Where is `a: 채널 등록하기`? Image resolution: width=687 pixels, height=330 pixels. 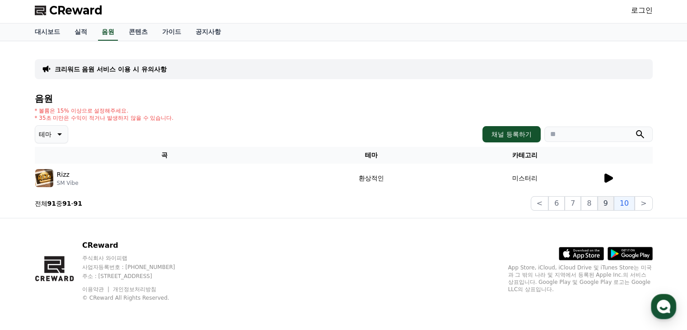 a: 채널 등록하기 is located at coordinates (511, 134).